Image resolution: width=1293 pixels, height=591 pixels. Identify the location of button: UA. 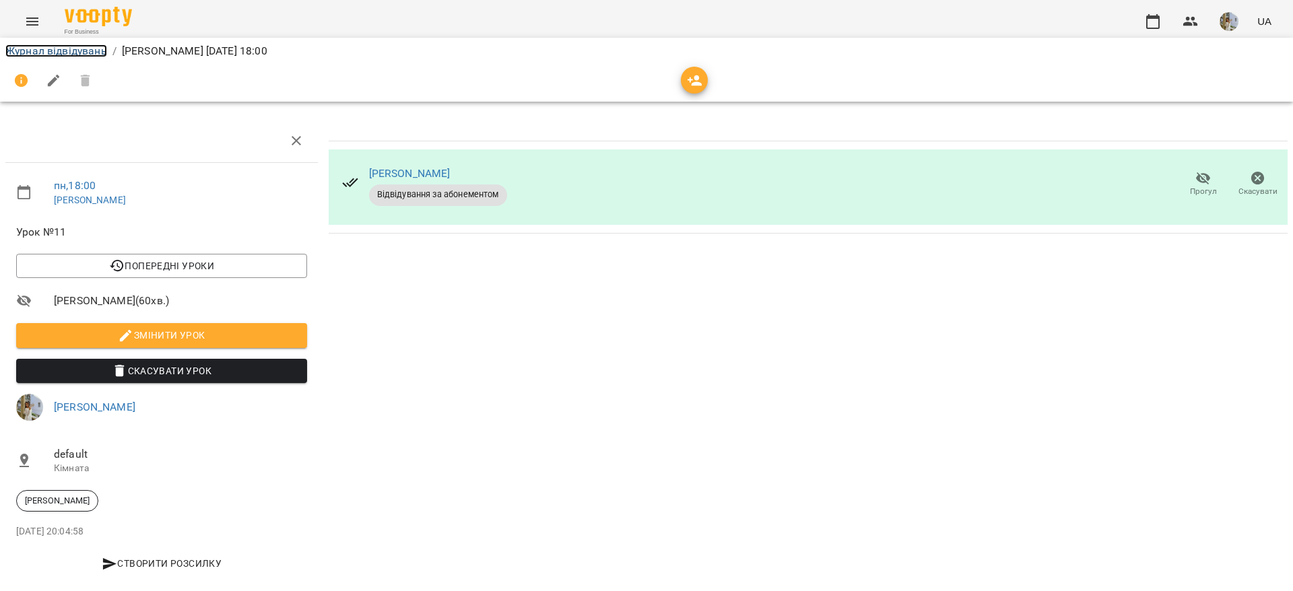
(1264, 21).